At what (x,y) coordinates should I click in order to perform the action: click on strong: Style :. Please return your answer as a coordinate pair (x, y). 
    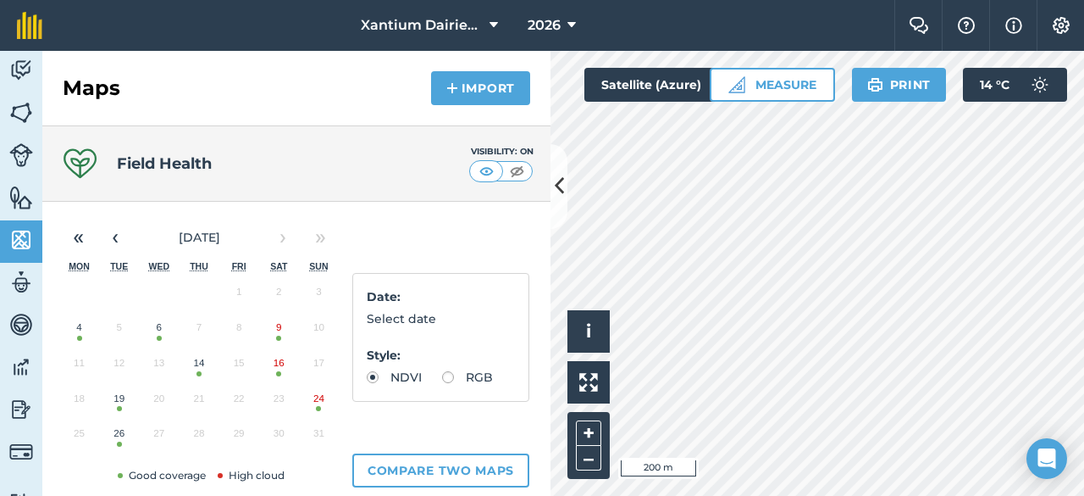
    Looking at the image, I should click on (384, 355).